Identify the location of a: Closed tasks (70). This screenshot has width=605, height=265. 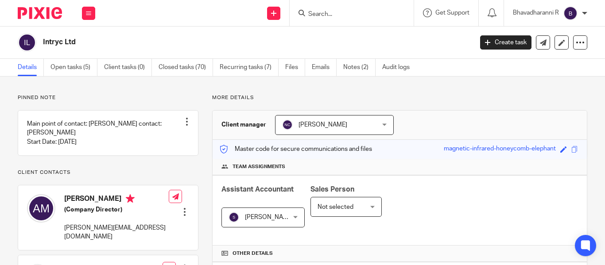
(186, 67).